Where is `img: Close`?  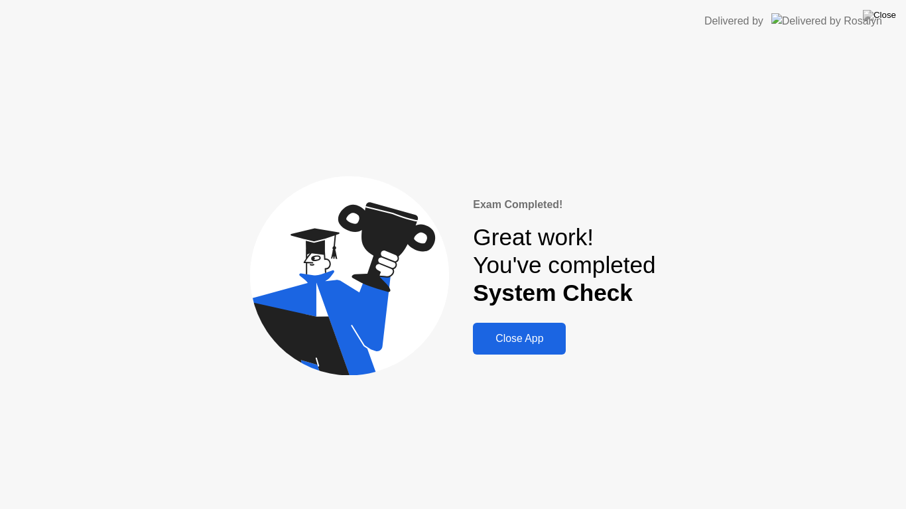 img: Close is located at coordinates (880, 15).